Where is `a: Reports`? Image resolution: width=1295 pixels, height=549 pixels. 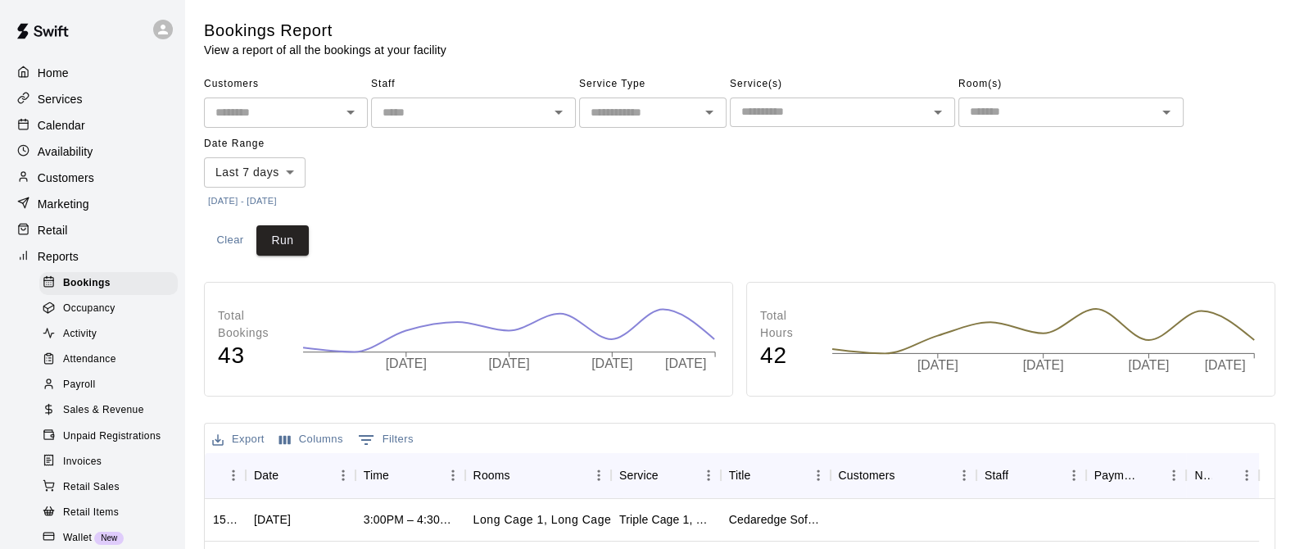
a: Reports is located at coordinates (92, 256).